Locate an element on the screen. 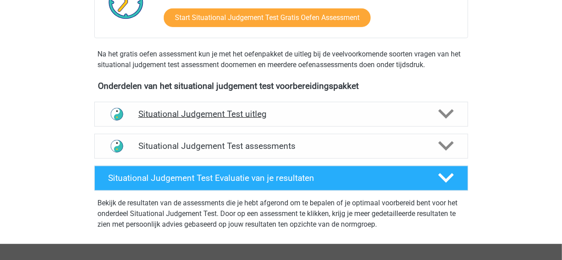  a: Situational Judgement Test Evaluatie van je resultaten is located at coordinates (281, 178).